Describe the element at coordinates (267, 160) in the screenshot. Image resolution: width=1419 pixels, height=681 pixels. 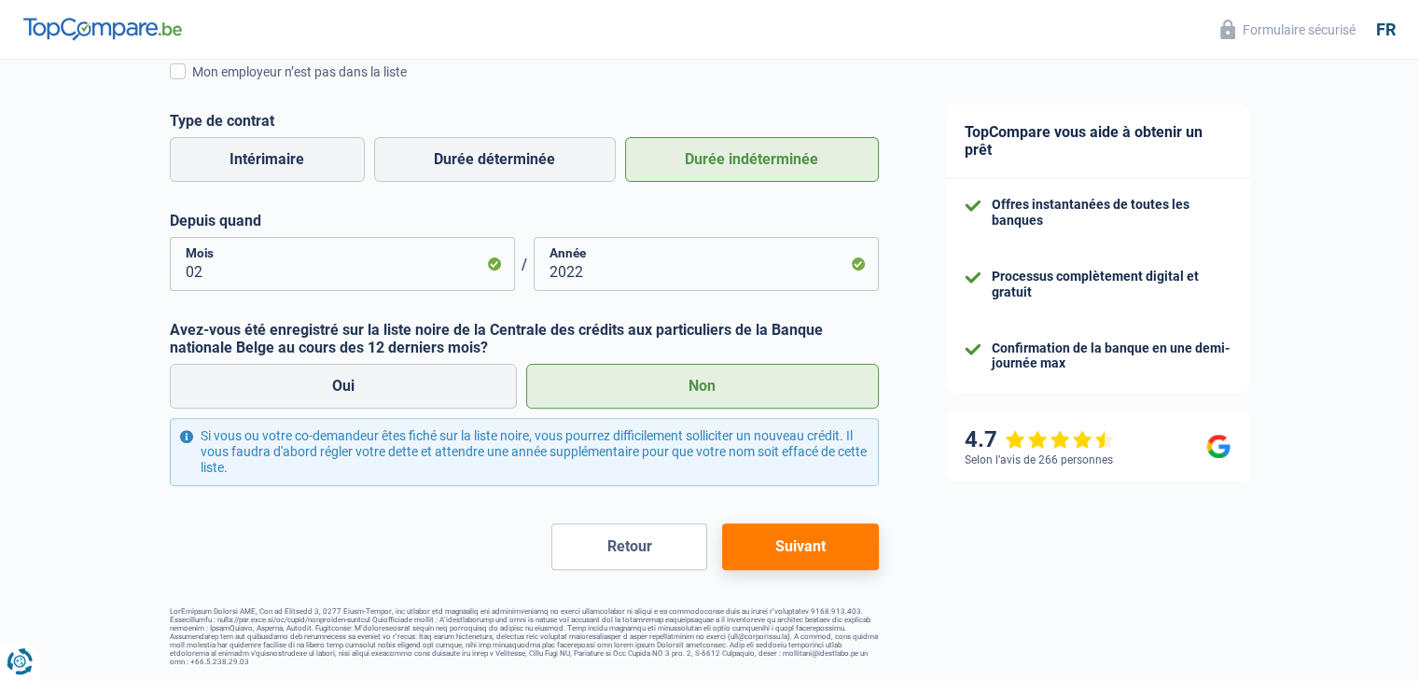
I see `label: Intérimaire` at that location.